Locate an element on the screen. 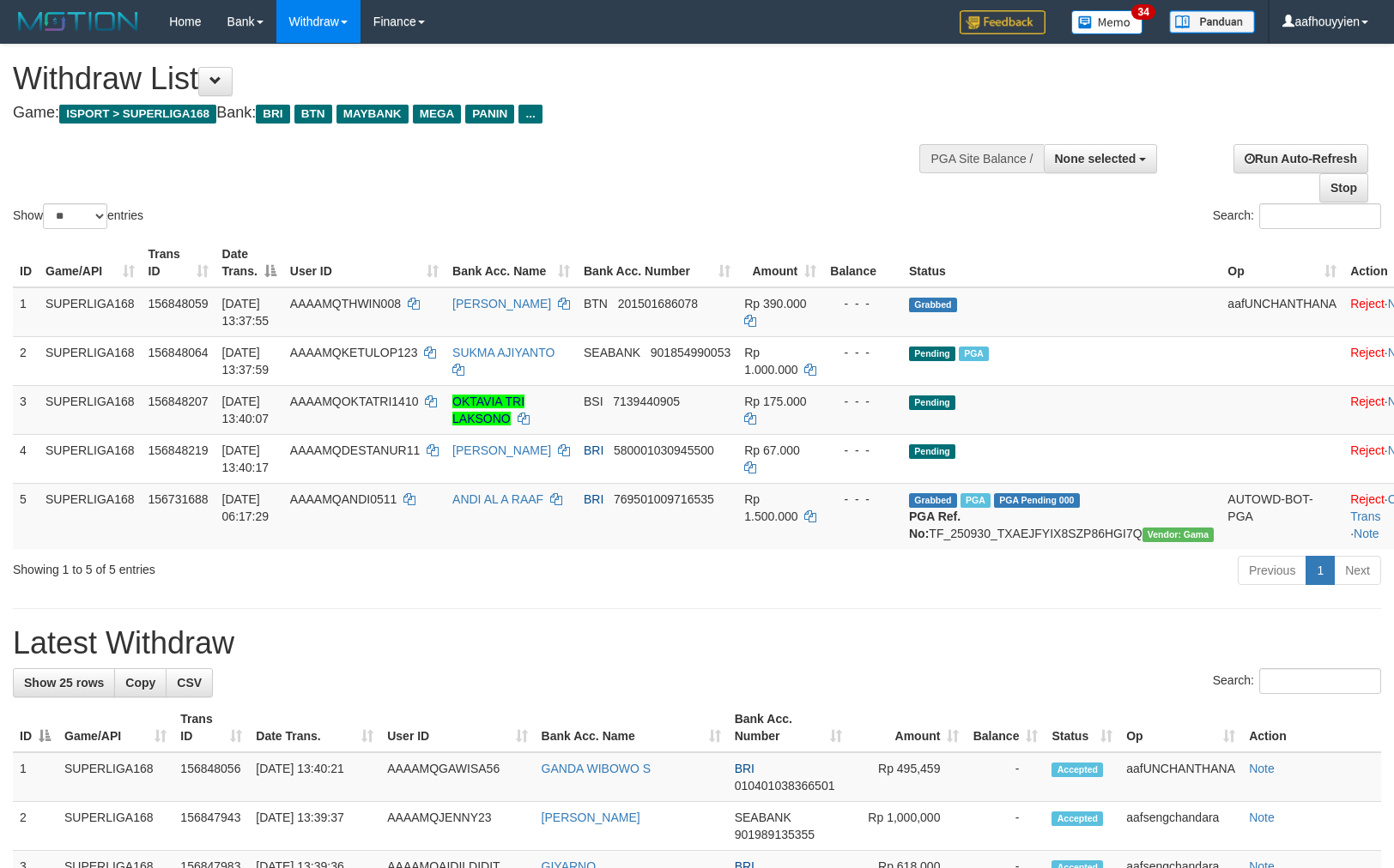 The height and width of the screenshot is (868, 1394). a: Stop is located at coordinates (1343, 187).